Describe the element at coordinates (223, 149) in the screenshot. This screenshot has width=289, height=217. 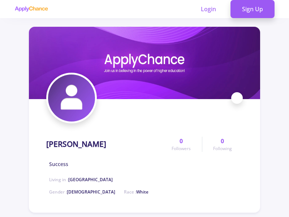
I see `span: Following` at that location.